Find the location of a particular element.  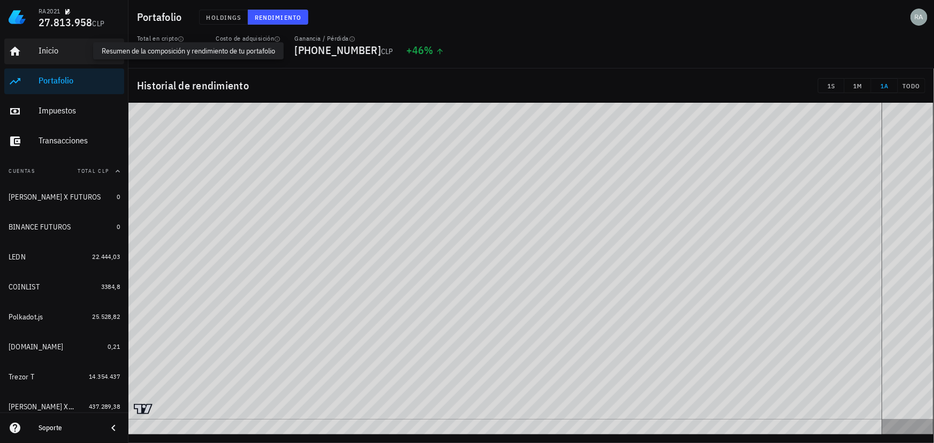

button: 1A is located at coordinates (884, 86).